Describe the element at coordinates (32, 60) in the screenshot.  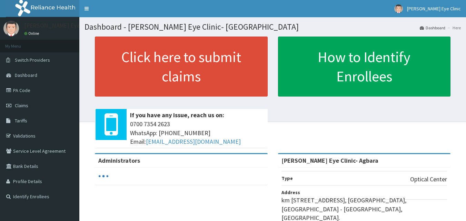
I see `span: Switch Providers` at that location.